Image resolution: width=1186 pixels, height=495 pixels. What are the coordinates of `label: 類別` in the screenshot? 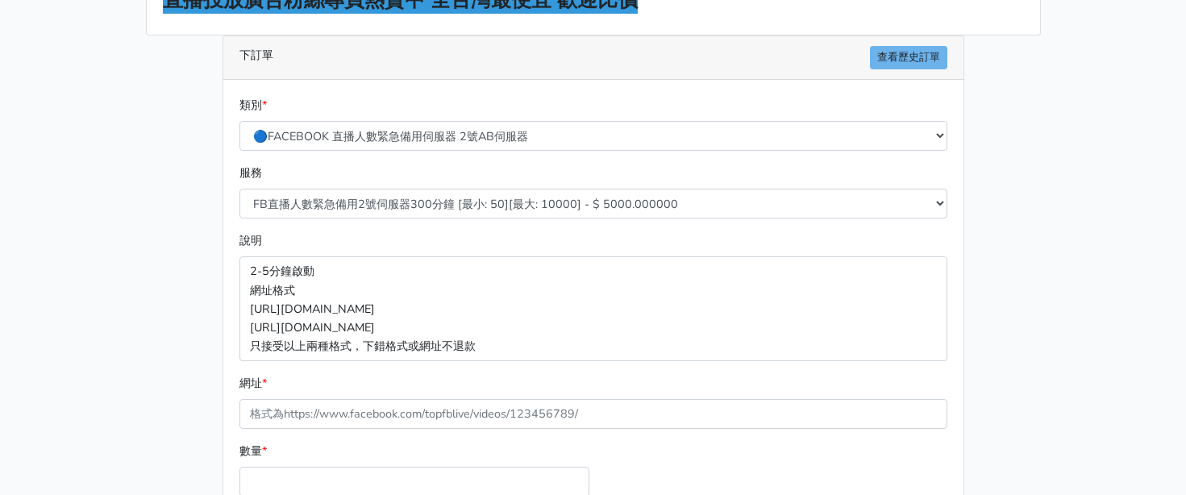 It's located at (253, 105).